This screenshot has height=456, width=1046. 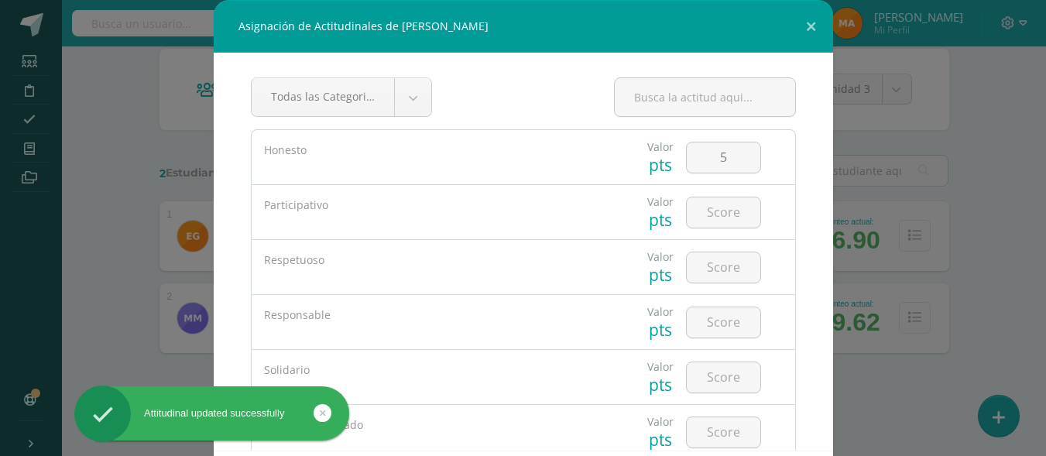 What do you see at coordinates (433, 370) in the screenshot?
I see `div: Solidario` at bounding box center [433, 370].